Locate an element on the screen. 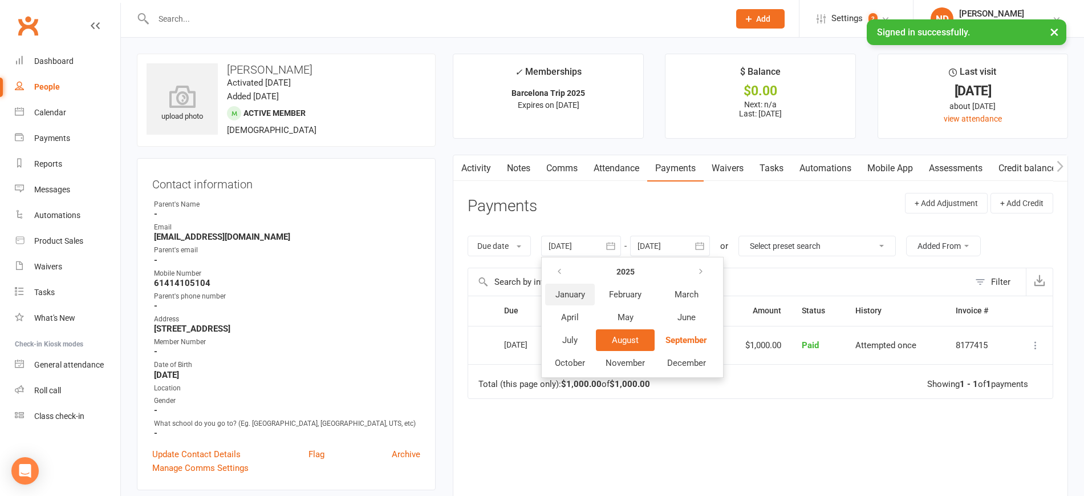  div: Date of Birth is located at coordinates (287, 365).